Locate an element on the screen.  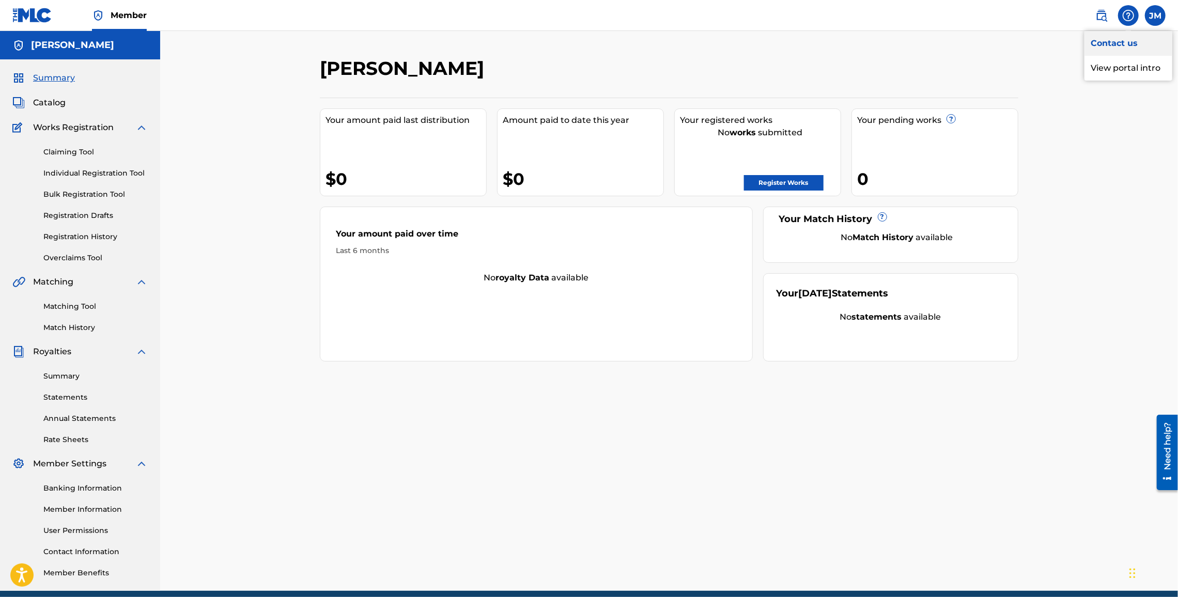
img: help is located at coordinates (1128, 15).